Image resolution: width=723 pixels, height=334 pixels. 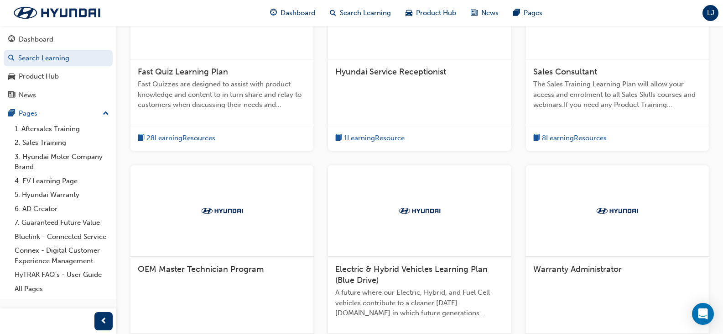 What do you see at coordinates (58, 39) in the screenshot?
I see `a: Dashboard` at bounding box center [58, 39].